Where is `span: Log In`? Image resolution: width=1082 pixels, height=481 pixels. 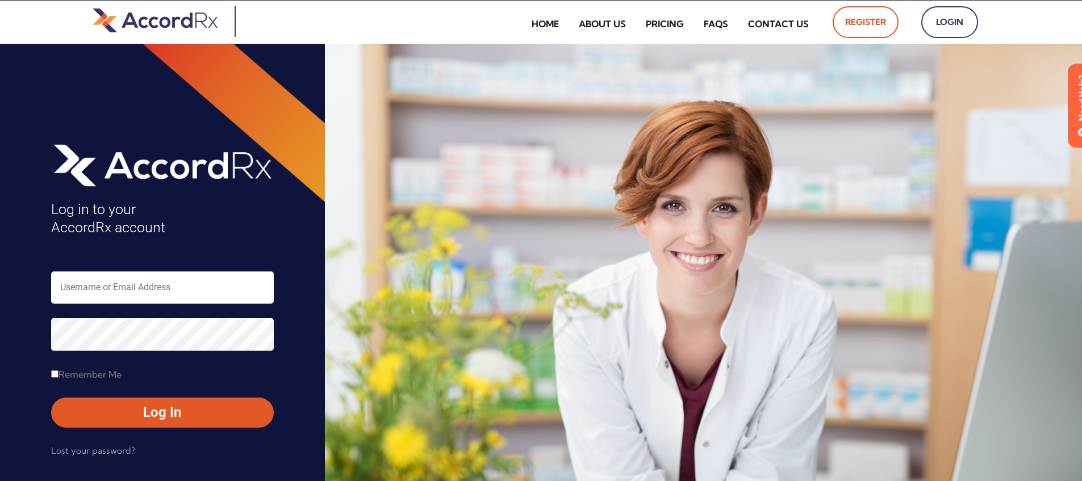 span: Log In is located at coordinates (163, 413).